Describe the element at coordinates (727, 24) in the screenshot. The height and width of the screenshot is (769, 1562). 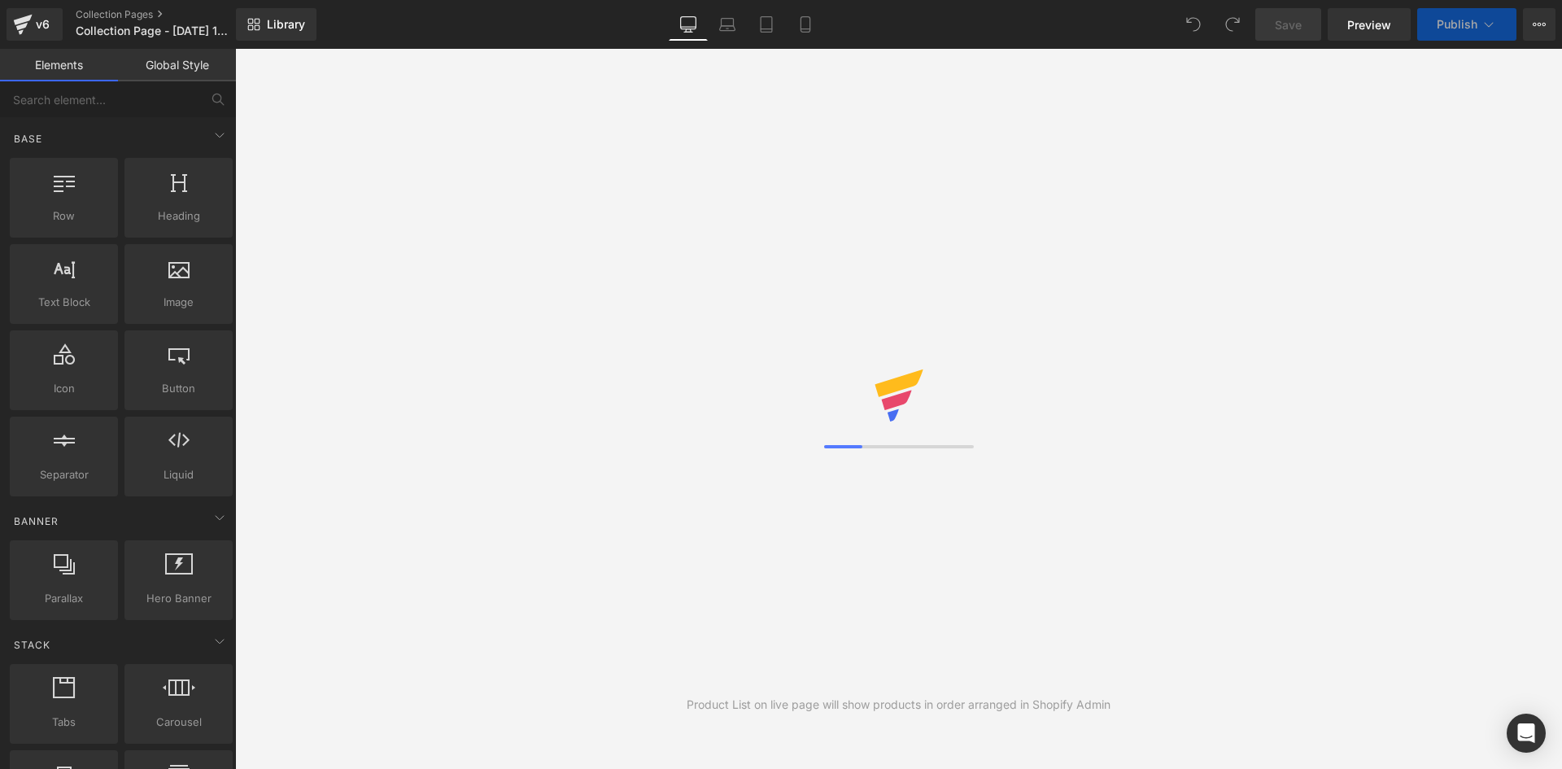
I see `a: Laptop` at that location.